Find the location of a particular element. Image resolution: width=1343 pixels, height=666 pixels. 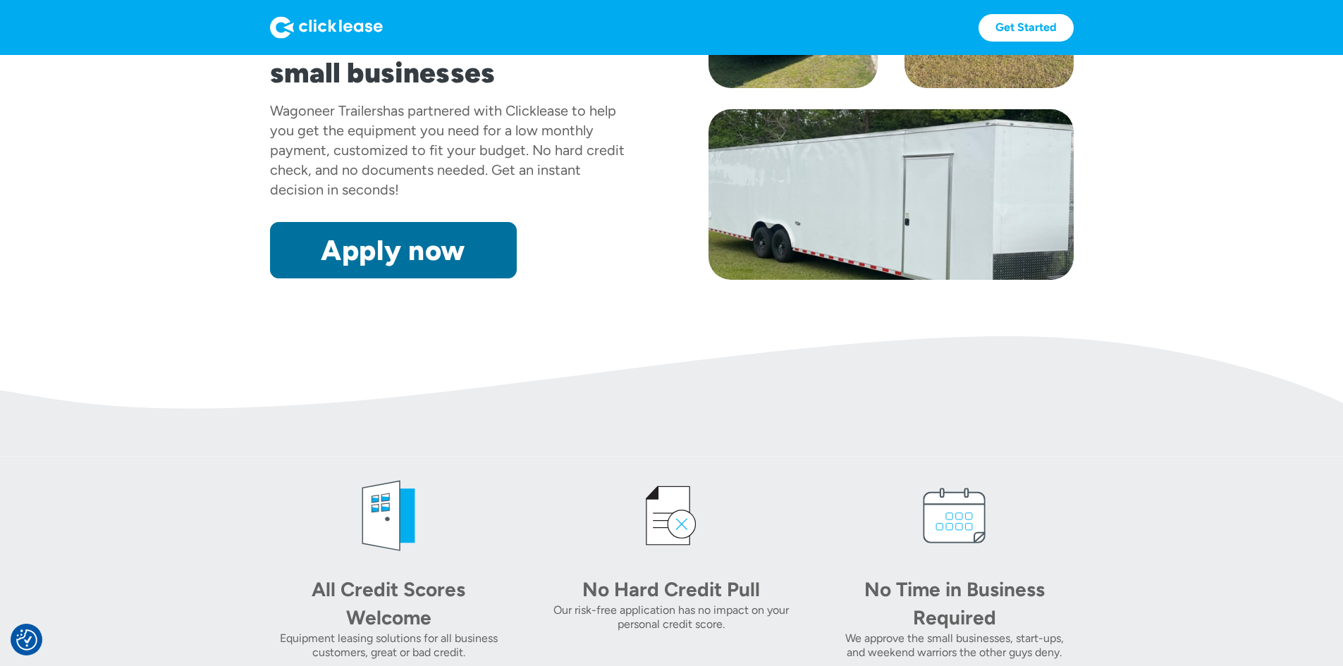

img: Revisit consent button is located at coordinates (27, 640).